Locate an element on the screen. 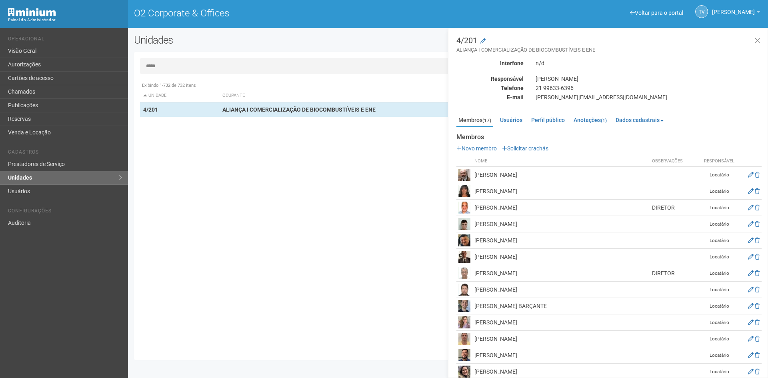  div: Interfone is located at coordinates (490, 63).